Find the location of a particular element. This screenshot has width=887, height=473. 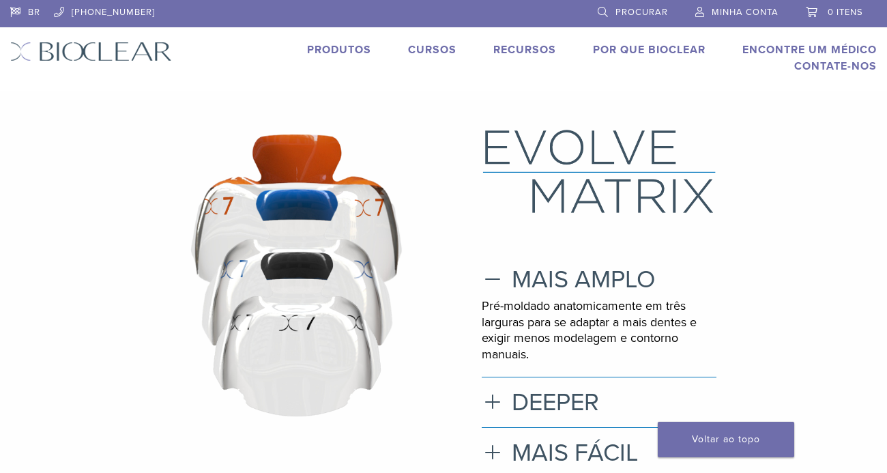

font: Minha conta is located at coordinates (745, 12).